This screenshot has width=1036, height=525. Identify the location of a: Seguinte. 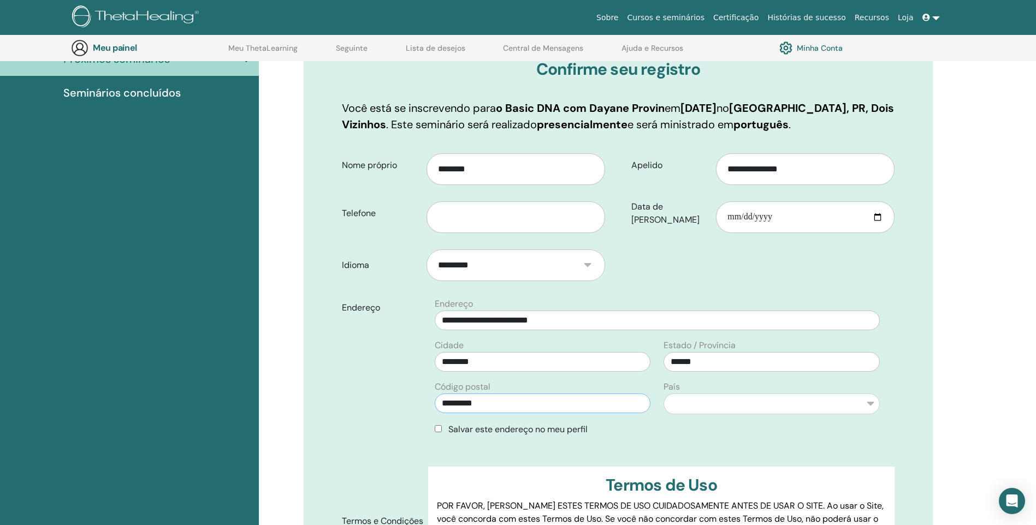
(352, 52).